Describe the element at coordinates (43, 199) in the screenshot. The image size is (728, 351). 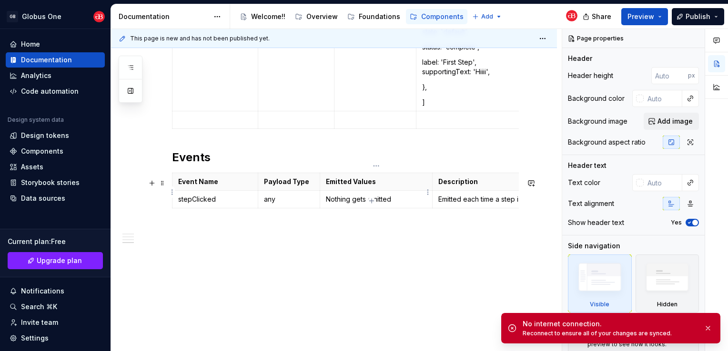
I see `div: Data sources` at that location.